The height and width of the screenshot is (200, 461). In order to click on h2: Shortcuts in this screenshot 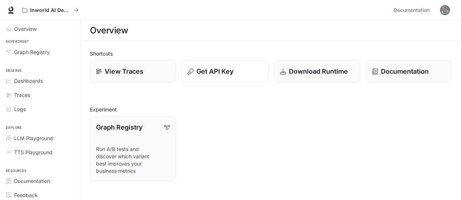, I will do `click(271, 53)`.